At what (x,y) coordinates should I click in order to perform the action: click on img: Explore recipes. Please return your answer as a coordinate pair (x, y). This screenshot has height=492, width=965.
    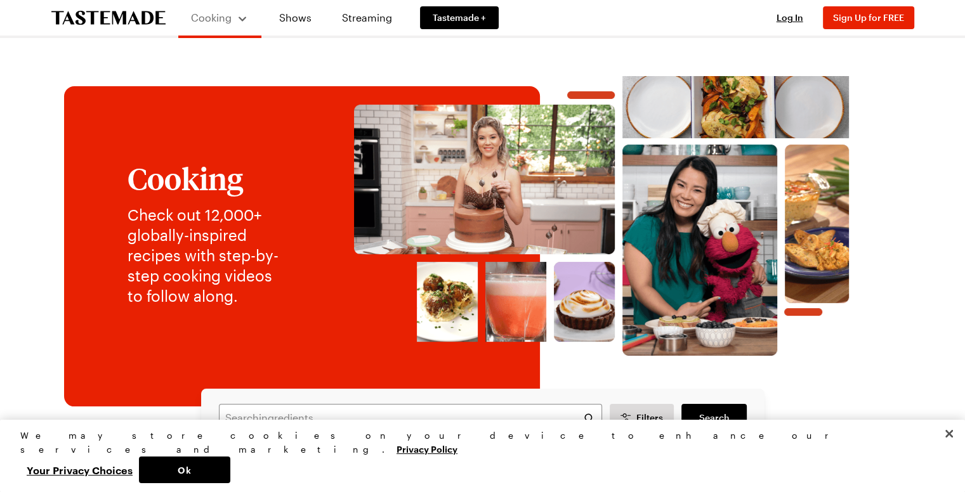
    Looking at the image, I should click on (601, 216).